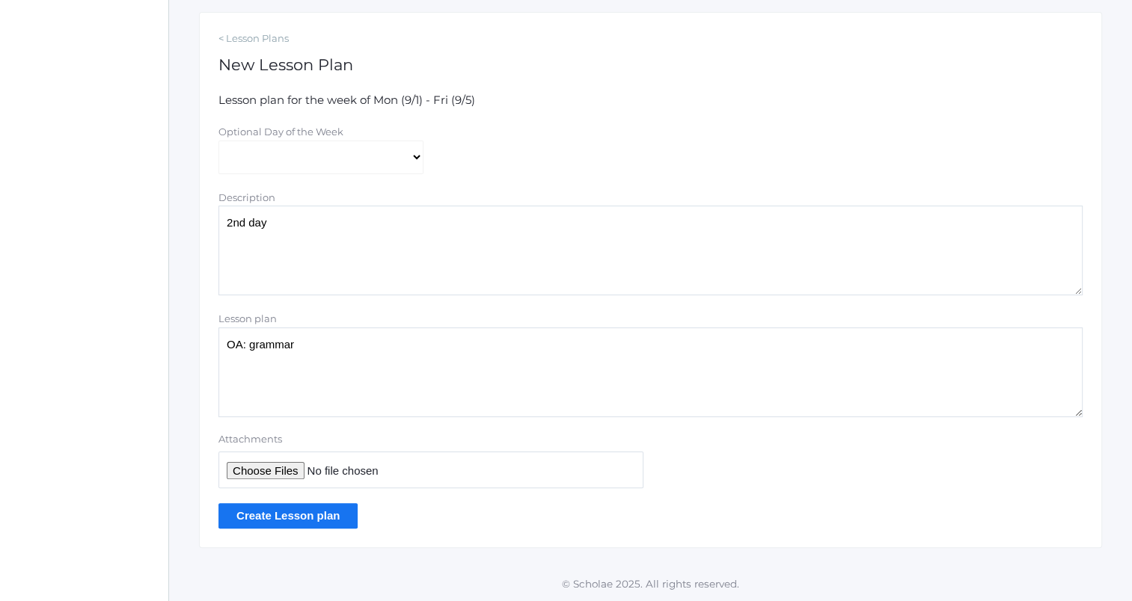 This screenshot has height=601, width=1132. Describe the element at coordinates (280, 132) in the screenshot. I see `label: Optional Day of the Week` at that location.